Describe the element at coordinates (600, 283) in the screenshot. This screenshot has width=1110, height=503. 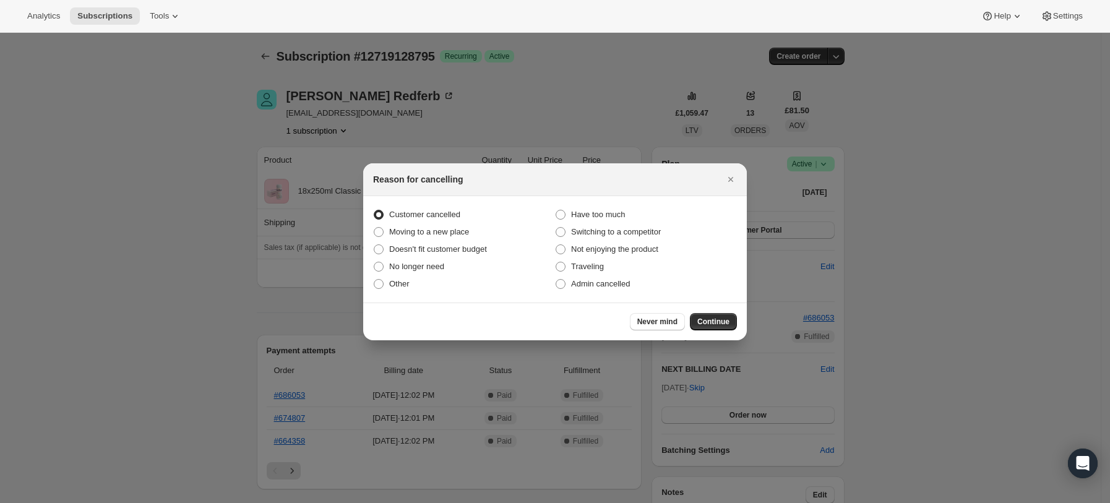
I see `span: Admin cancelled` at that location.